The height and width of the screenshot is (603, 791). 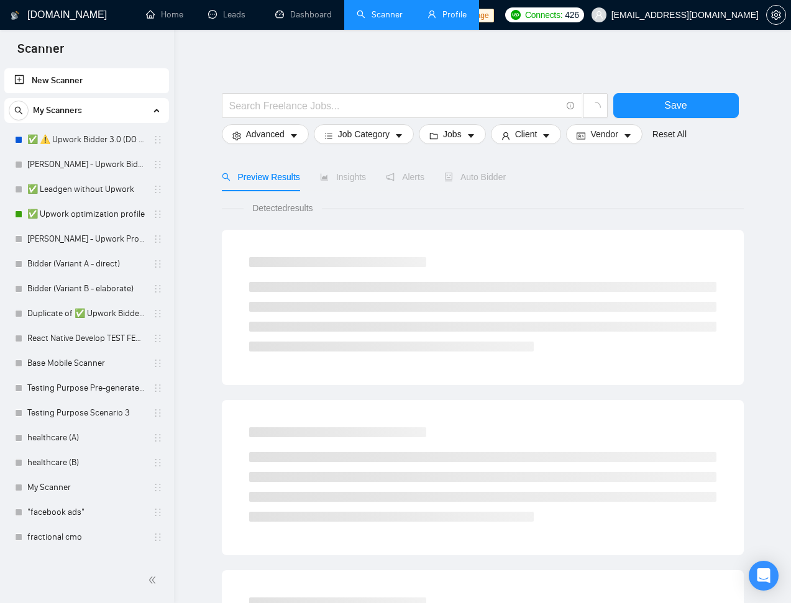 What do you see at coordinates (86, 81) in the screenshot?
I see `a: New Scanner` at bounding box center [86, 81].